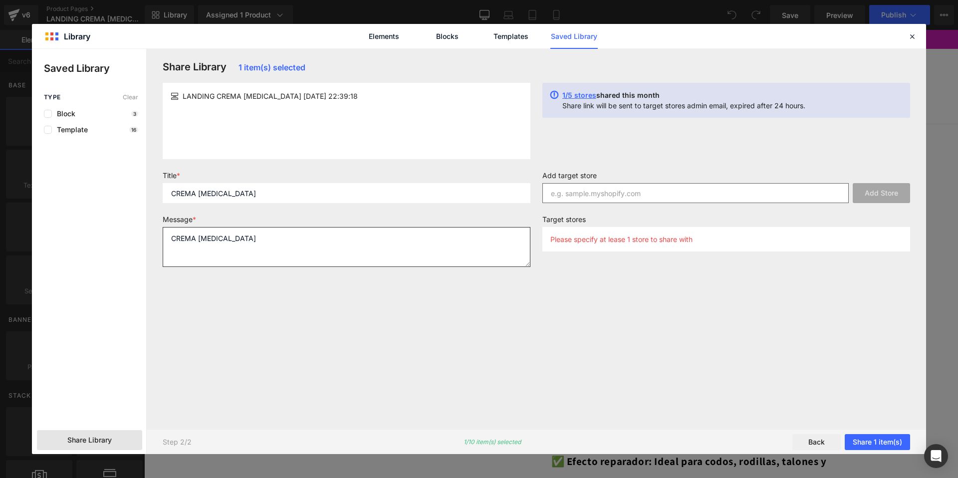  What do you see at coordinates (407, 43) in the screenshot?
I see `img: Maxicompra Store` at bounding box center [407, 43].